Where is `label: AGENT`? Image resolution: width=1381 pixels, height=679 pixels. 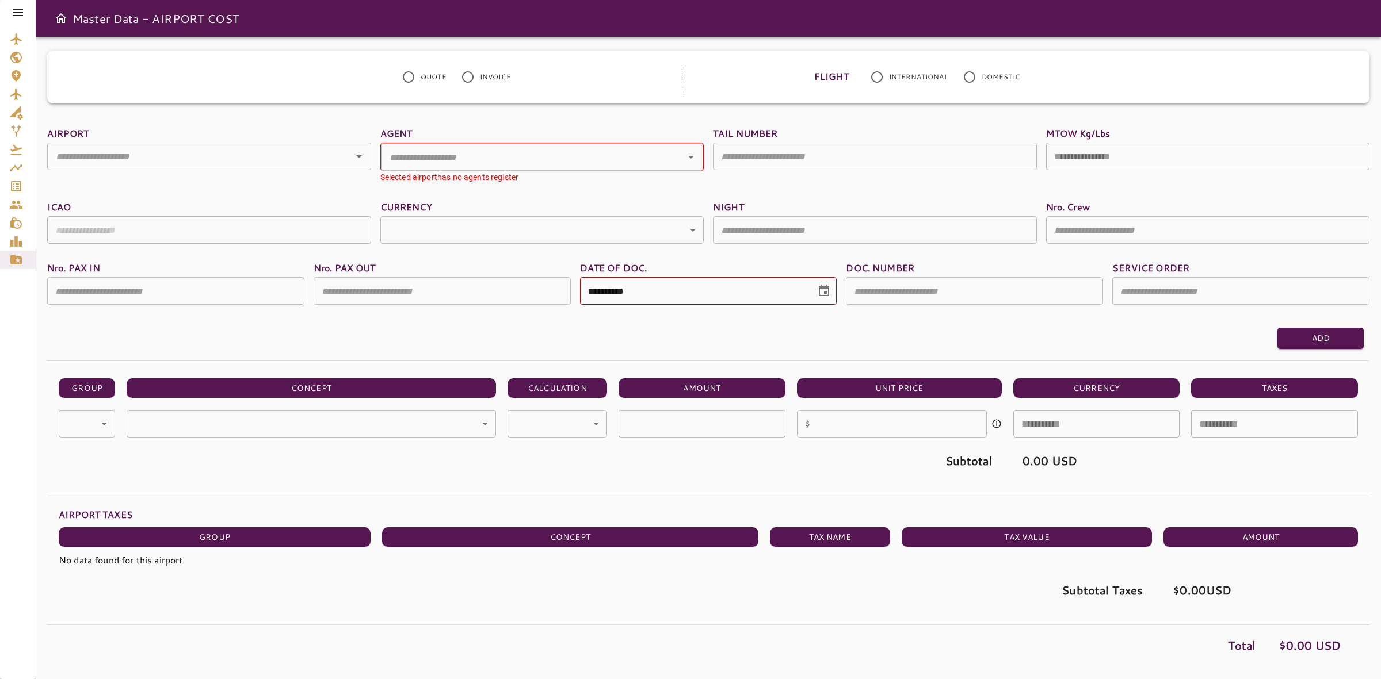
label: AGENT is located at coordinates (542, 133).